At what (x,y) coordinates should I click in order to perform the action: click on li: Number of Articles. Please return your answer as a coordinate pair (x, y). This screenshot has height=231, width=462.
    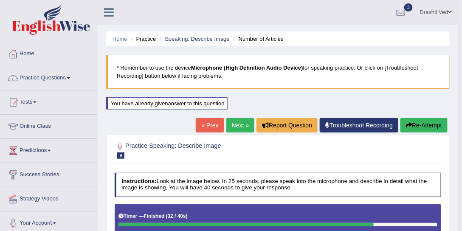
    Looking at the image, I should click on (257, 39).